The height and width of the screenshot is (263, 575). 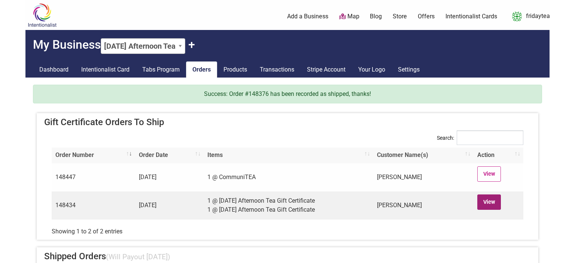 I want to click on a: Add a Business, so click(x=308, y=16).